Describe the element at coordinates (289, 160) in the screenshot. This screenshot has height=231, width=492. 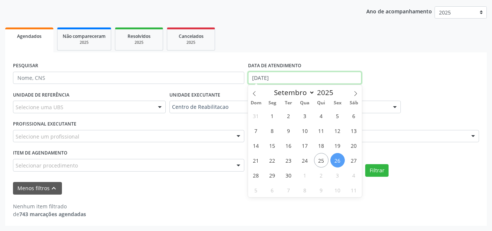
I see `span: Setembro 23, 2025` at that location.